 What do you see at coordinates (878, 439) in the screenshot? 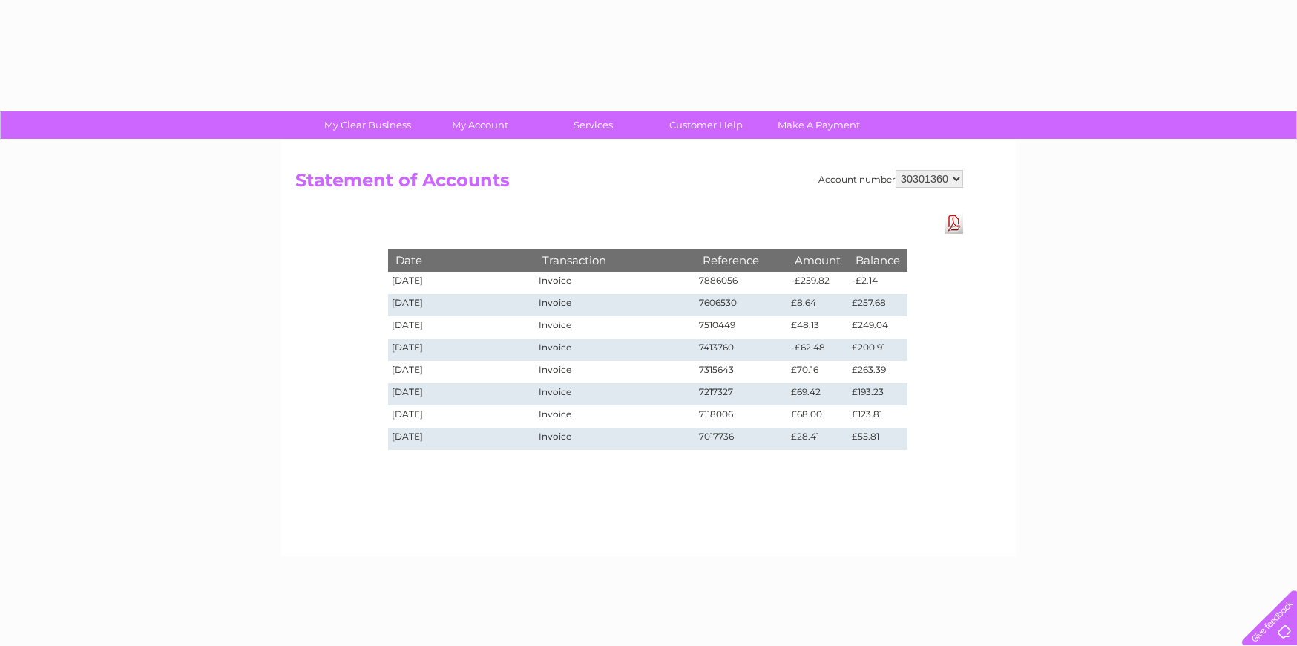
I see `td: £55.81` at bounding box center [878, 439].